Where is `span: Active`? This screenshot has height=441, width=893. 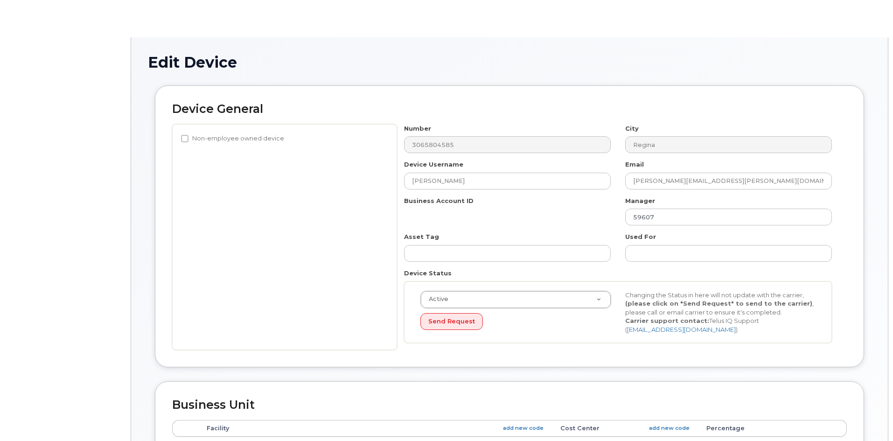
span: Active is located at coordinates (436, 299).